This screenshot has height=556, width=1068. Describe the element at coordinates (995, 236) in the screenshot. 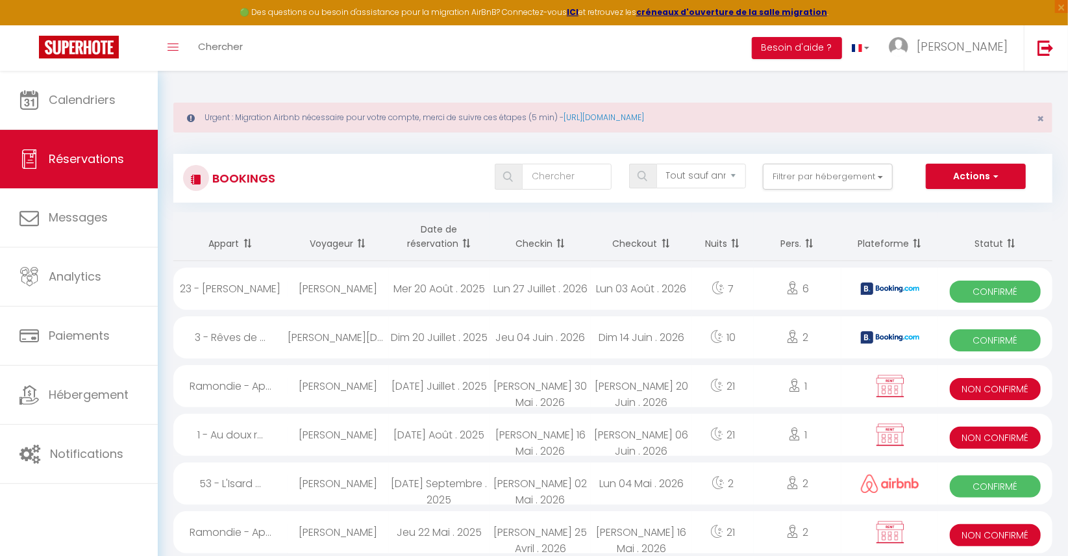

I see `th: Sort by status` at that location.